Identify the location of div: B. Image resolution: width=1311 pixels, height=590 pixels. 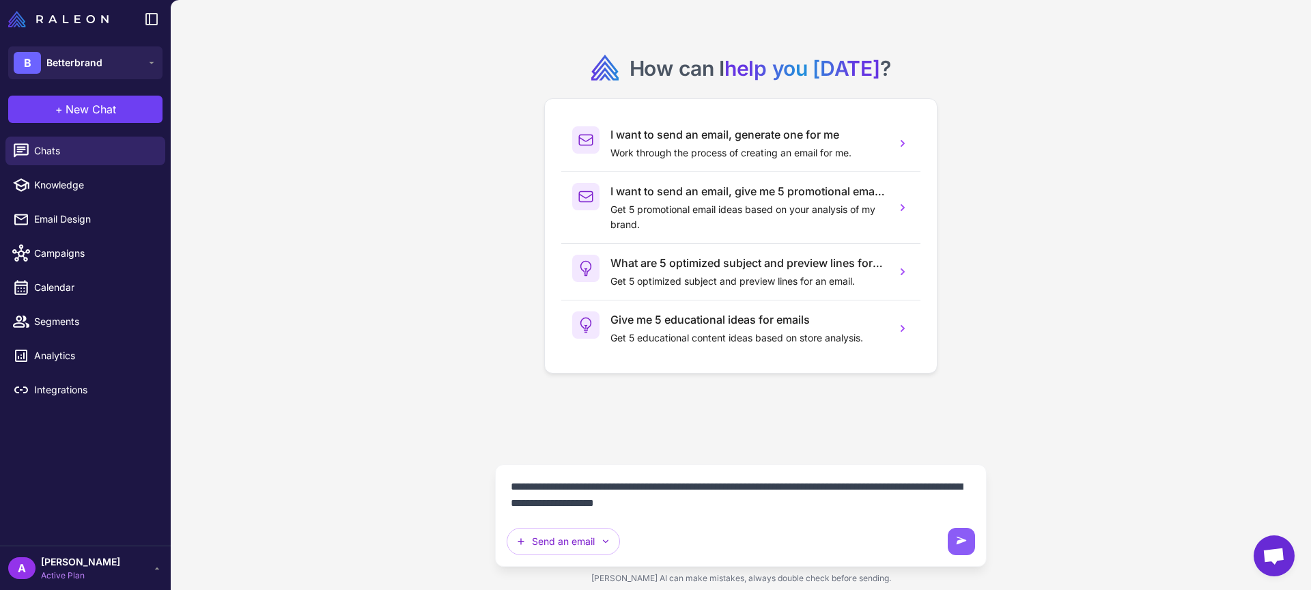
(27, 63).